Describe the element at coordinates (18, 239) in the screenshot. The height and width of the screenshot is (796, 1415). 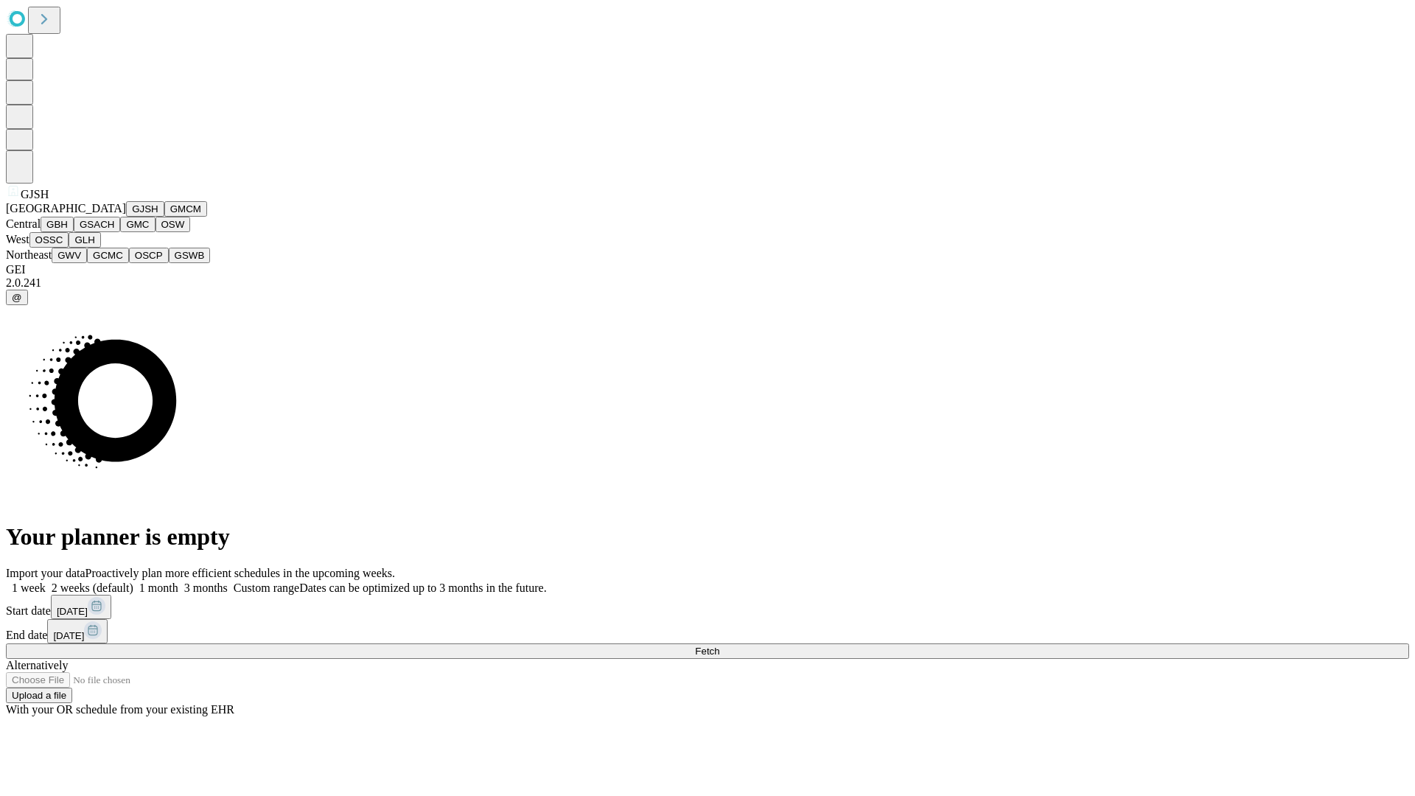
I see `span: West` at that location.